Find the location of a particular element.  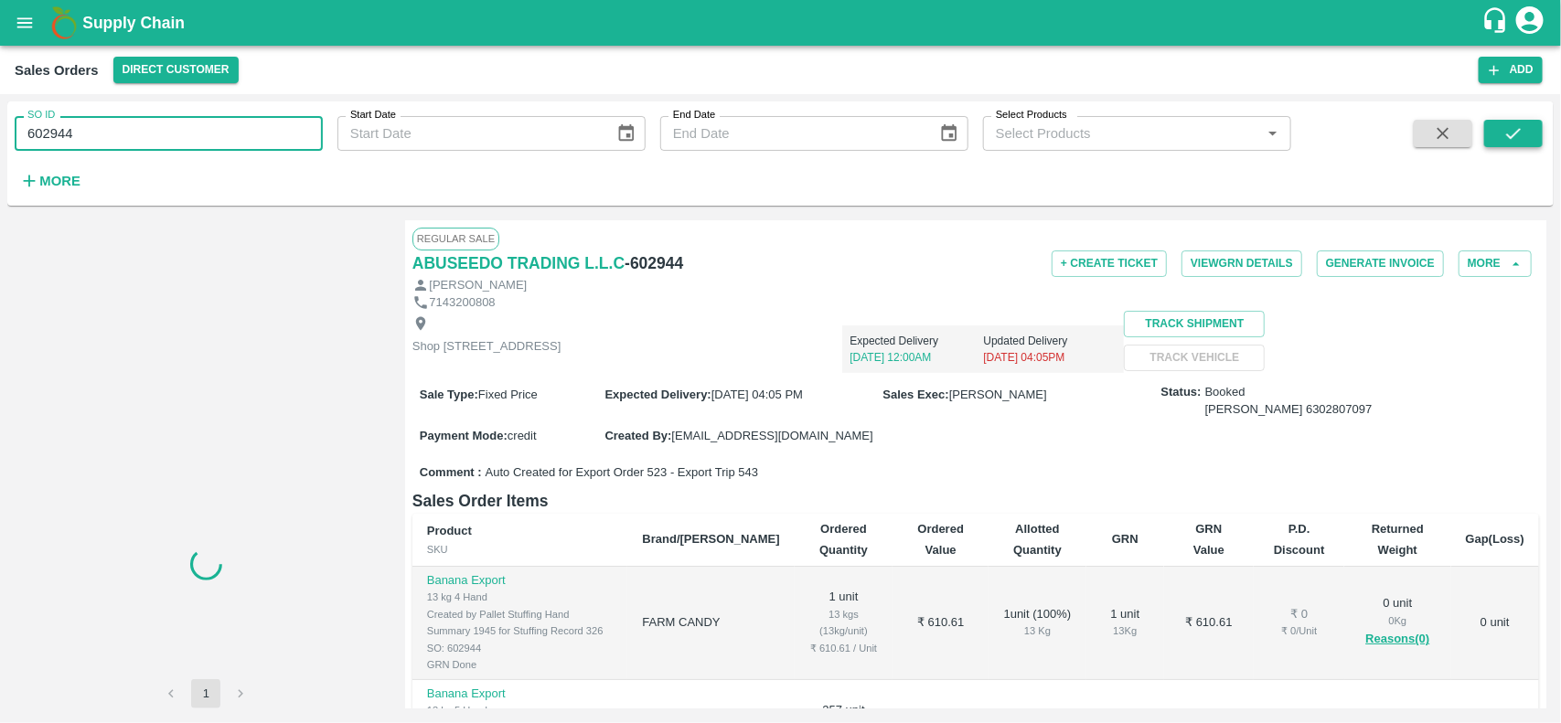

div: Created by Pallet Stuffing Hand Summary 1945 for Stuffing Record 326 SO: 602944 is located at coordinates (520, 631).